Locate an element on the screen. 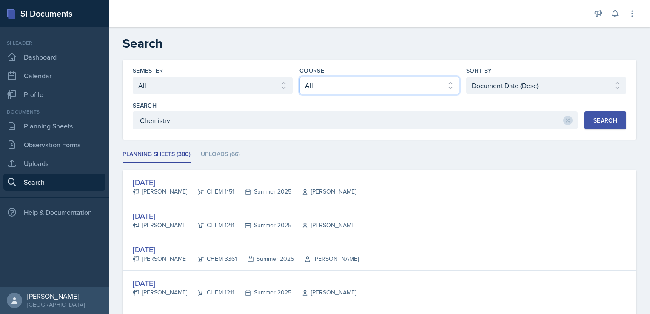 This screenshot has height=314, width=650. div: Search is located at coordinates (605, 120).